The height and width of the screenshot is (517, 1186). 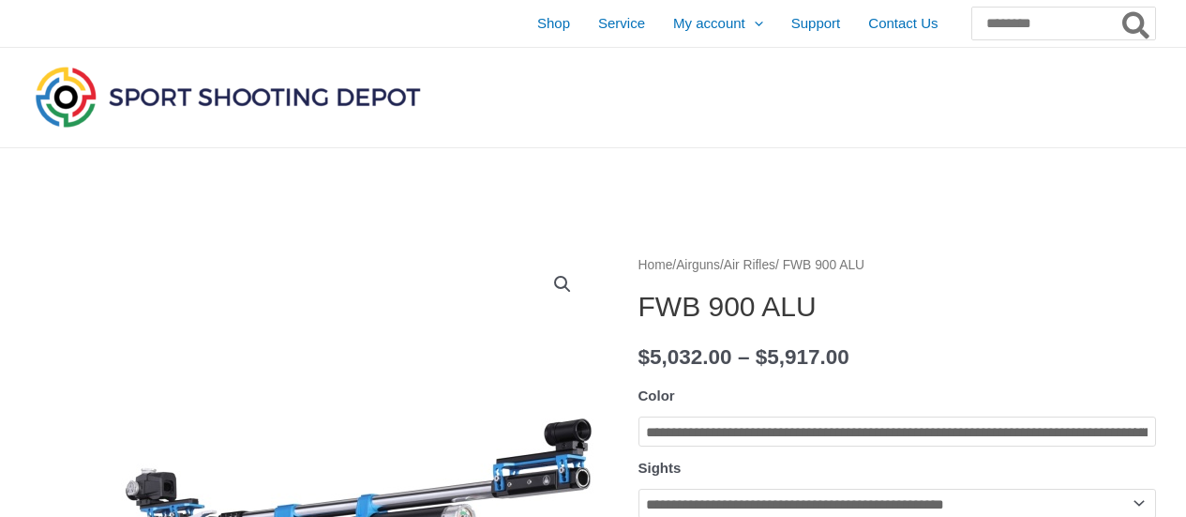 I want to click on button: Search, so click(x=1136, y=23).